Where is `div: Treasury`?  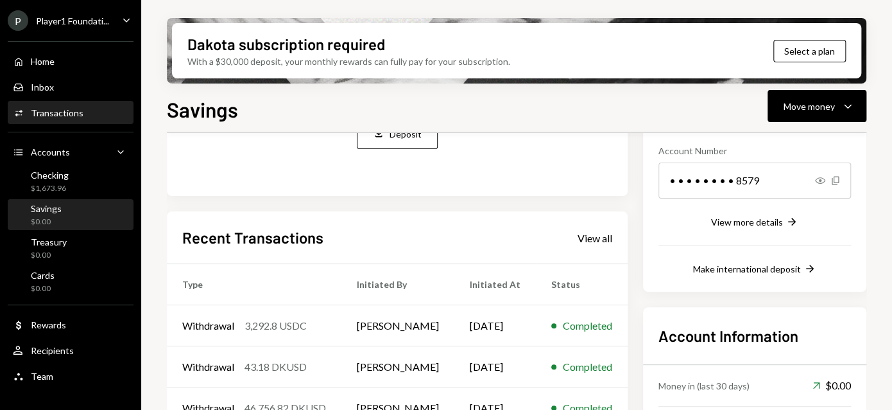 div: Treasury is located at coordinates (49, 241).